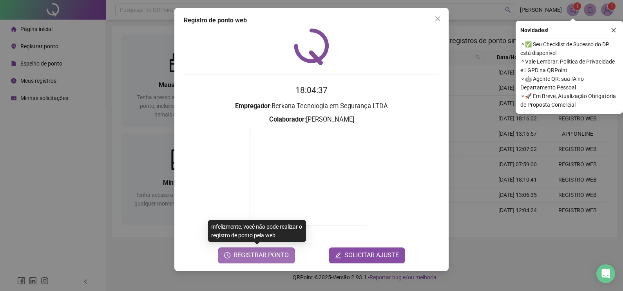  I want to click on span: ⚬ Vale Lembrar: Política de Privacidade e LGPD na QRPoint, so click(569, 66).